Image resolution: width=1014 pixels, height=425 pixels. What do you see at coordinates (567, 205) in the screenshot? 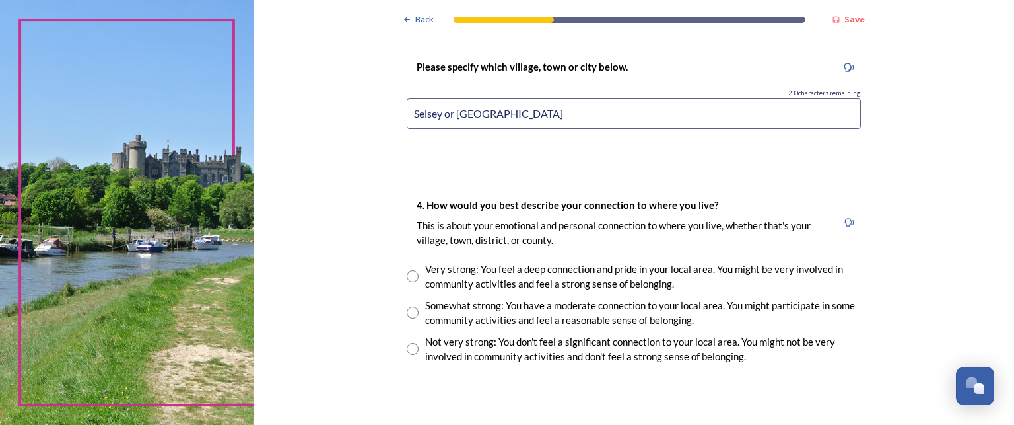
I see `strong: 4. How would you best describe your connection to where you live?` at bounding box center [567, 205].